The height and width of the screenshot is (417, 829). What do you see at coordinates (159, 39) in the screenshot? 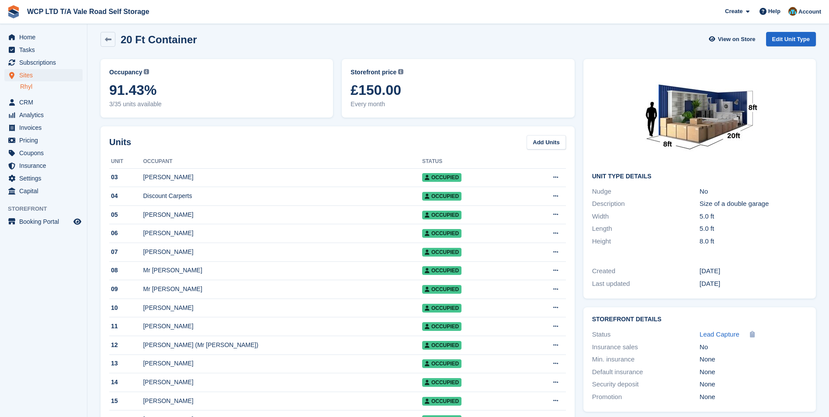
I see `h2: 20 Ft Container` at bounding box center [159, 39].